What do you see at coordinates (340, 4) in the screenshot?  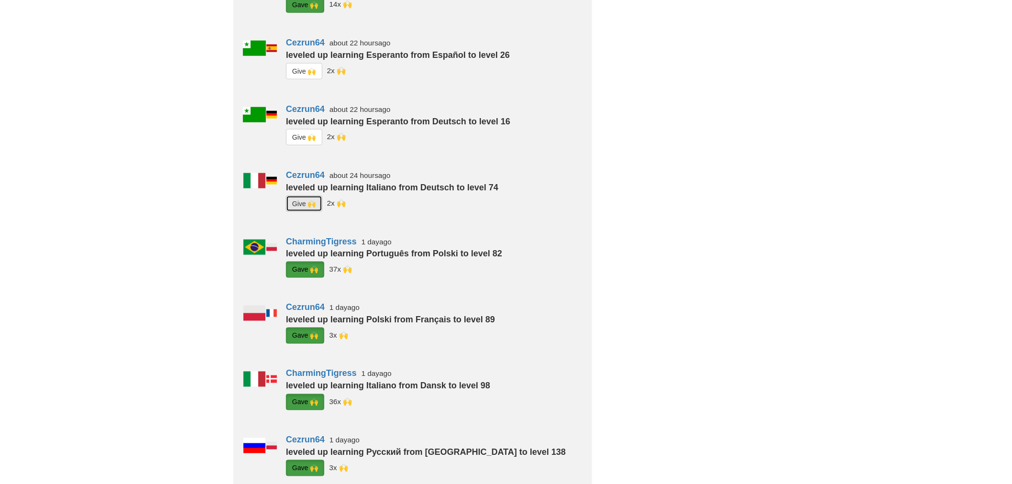 I see `small: LuciusVorenusX<br />segfault<br />sjfree<br />Marcos<br />JioMc<br />superwinston<br />white_rabb...` at bounding box center [340, 4].